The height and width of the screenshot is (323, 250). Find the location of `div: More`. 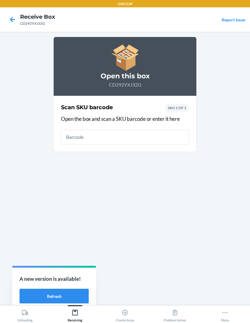

div: More is located at coordinates (225, 314).